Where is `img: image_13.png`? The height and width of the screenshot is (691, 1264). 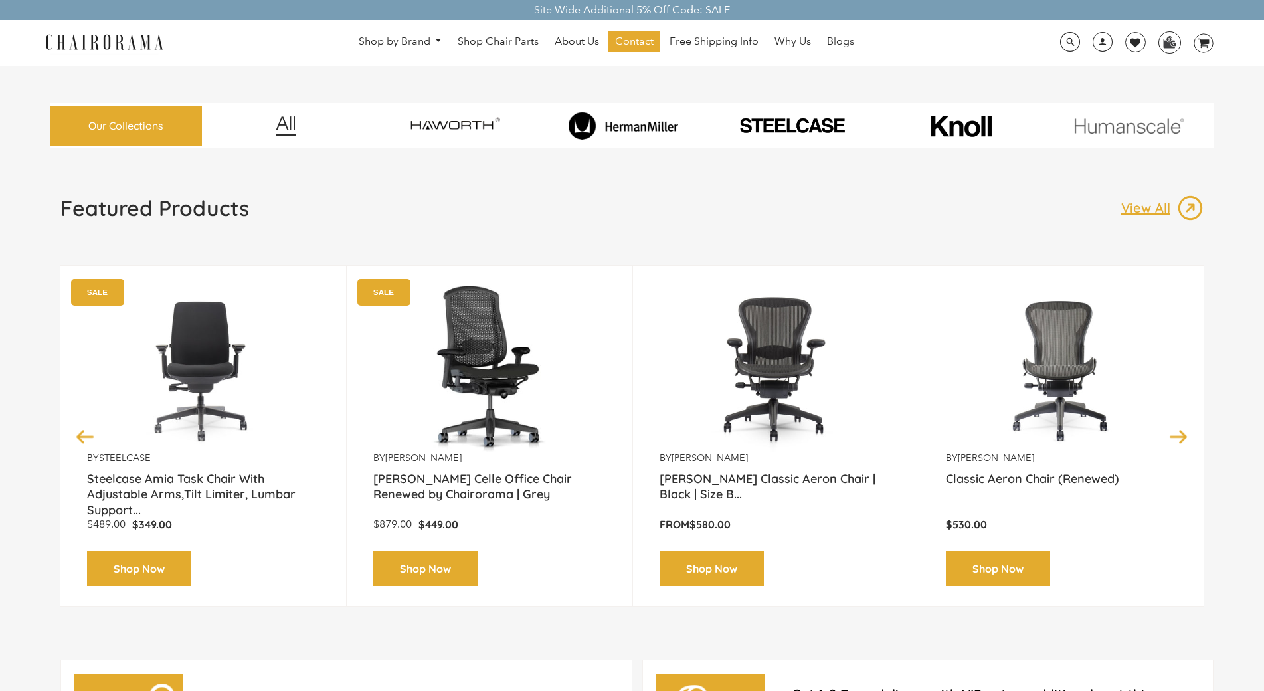
img: image_13.png is located at coordinates (1190, 208).